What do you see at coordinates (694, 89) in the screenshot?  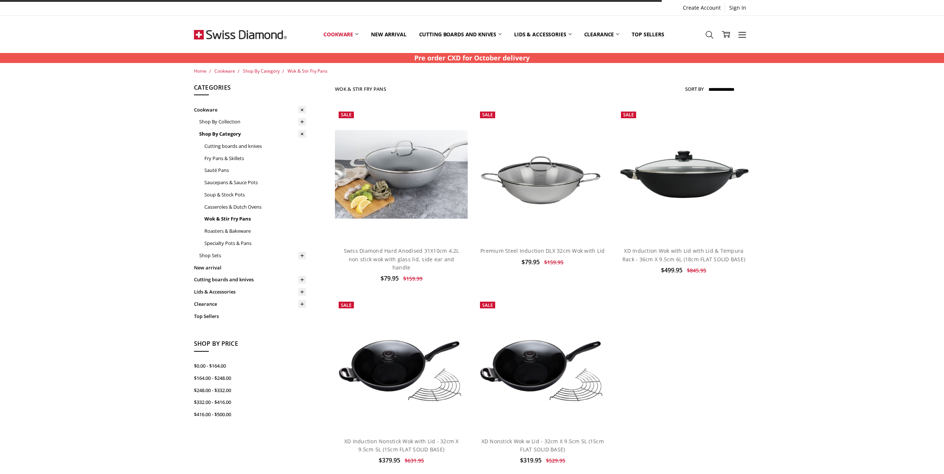 I see `label: Sort By` at bounding box center [694, 89].